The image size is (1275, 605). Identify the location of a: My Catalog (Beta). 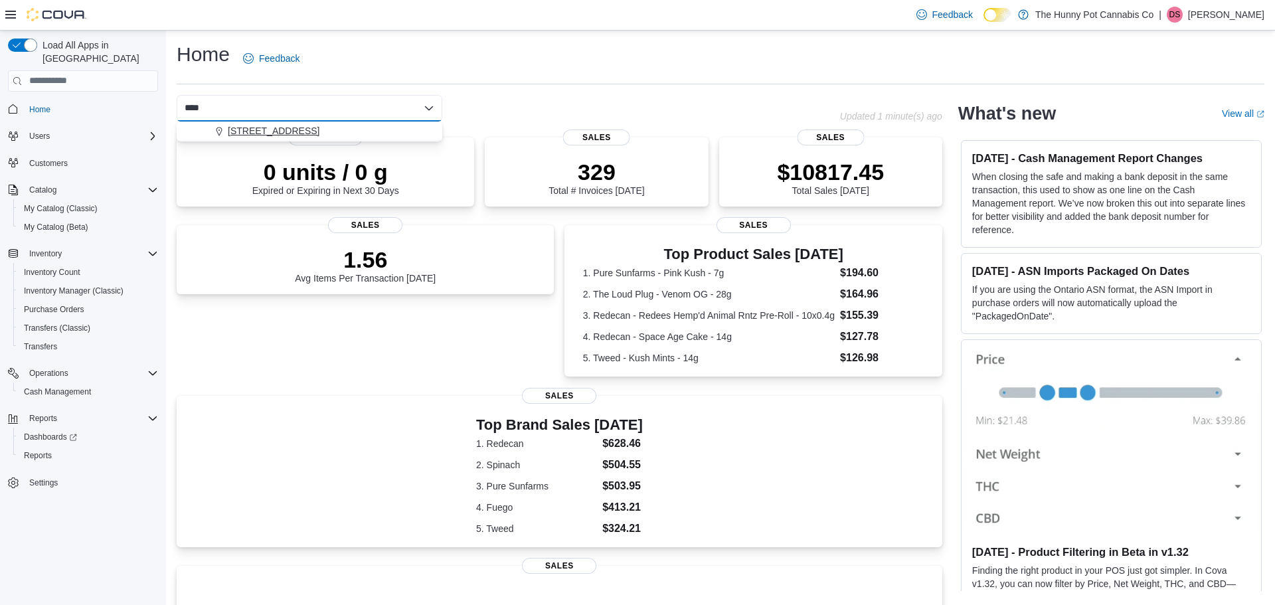
(56, 227).